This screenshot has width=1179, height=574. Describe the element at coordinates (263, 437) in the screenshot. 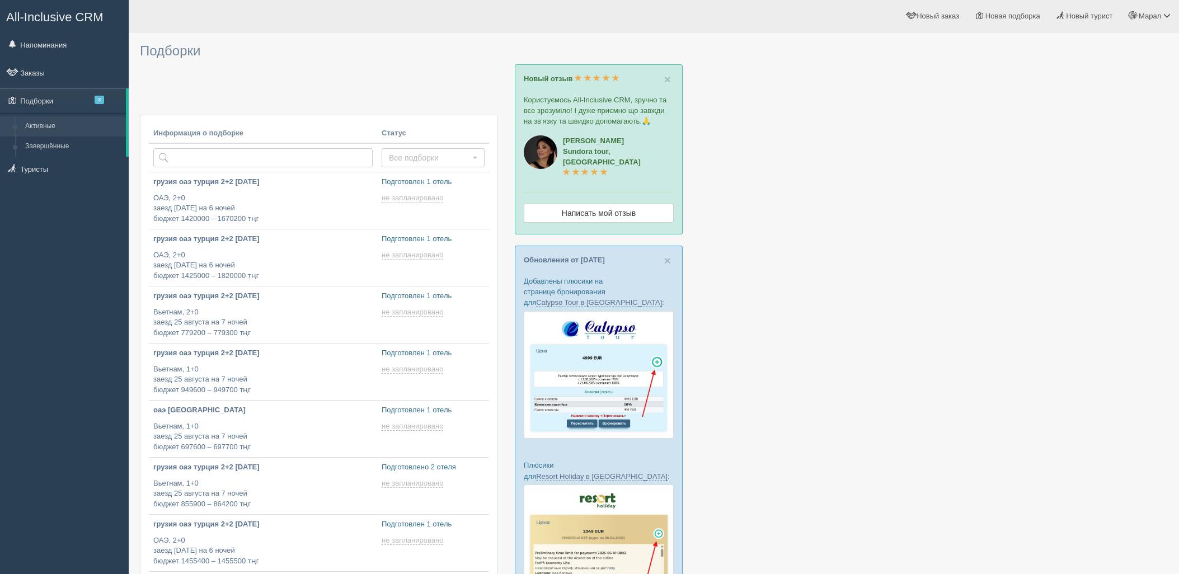

I see `p: Вьетнам, 1+0 заезд 25 августа на 7 ночей бюджет 697600 – 697700 тңг` at that location.